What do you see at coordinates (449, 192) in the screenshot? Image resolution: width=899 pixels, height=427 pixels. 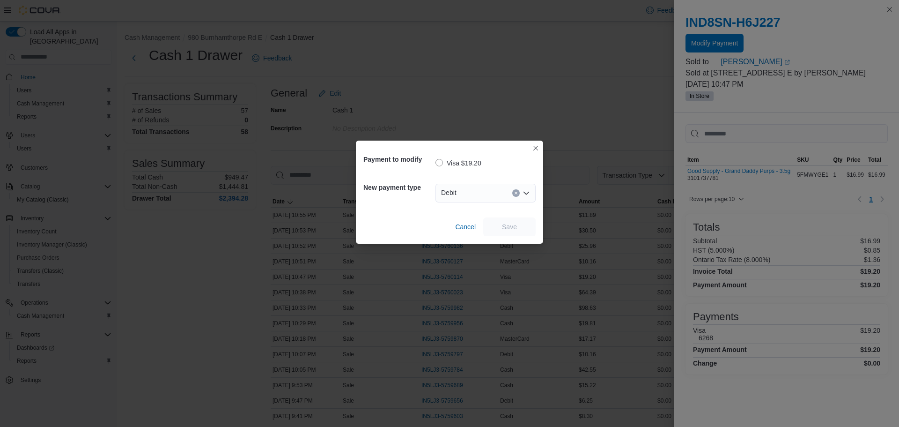 I see `span: Debit` at bounding box center [449, 192].